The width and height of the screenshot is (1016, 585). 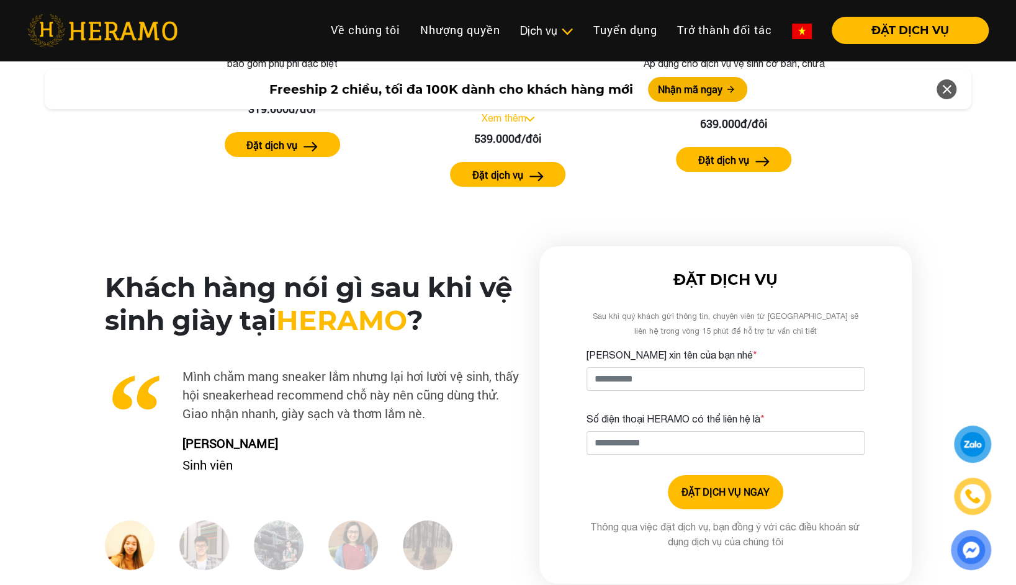 What do you see at coordinates (972, 496) in the screenshot?
I see `a: phone-icon` at bounding box center [972, 496].